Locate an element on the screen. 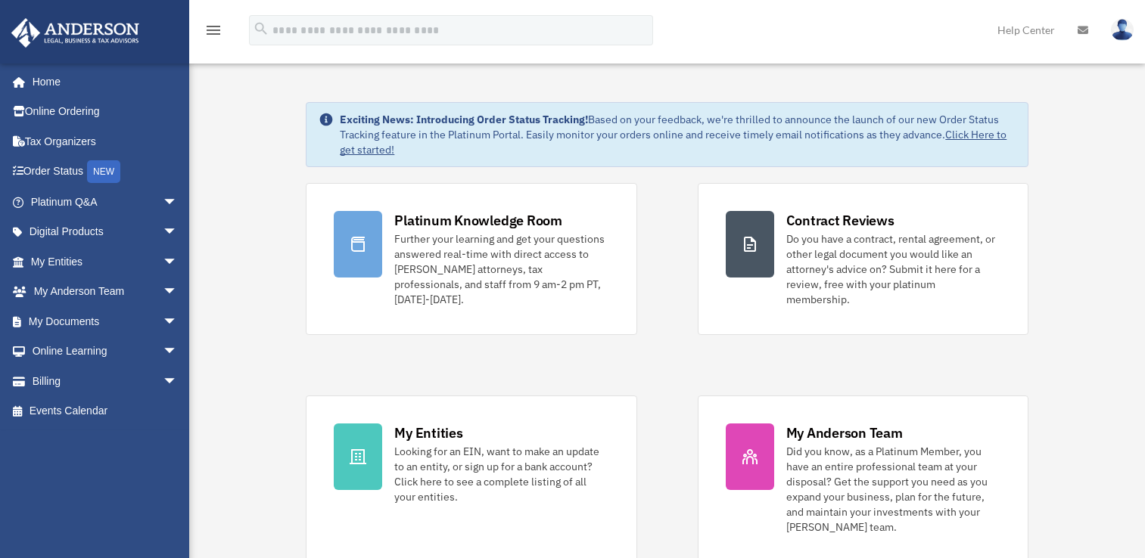 This screenshot has width=1145, height=558. strong: Exciting News: Introducing Order Status Tracking! is located at coordinates (464, 120).